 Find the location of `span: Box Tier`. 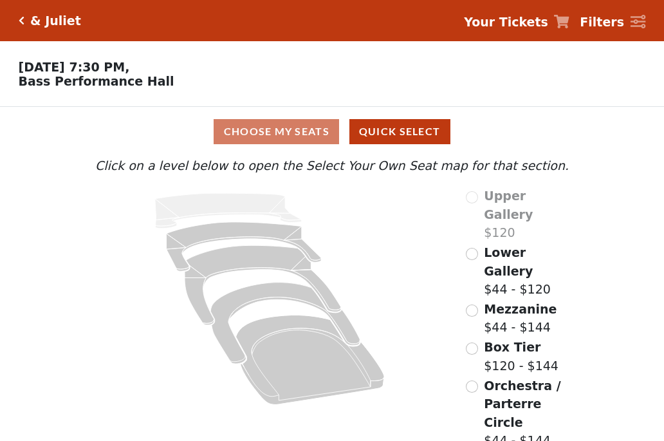

span: Box Tier is located at coordinates (512, 347).